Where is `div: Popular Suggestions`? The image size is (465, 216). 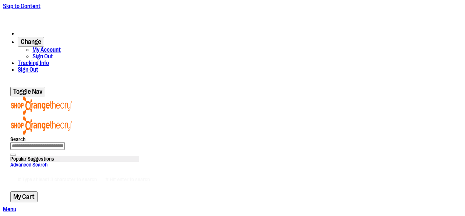 div: Popular Suggestions is located at coordinates (75, 158).